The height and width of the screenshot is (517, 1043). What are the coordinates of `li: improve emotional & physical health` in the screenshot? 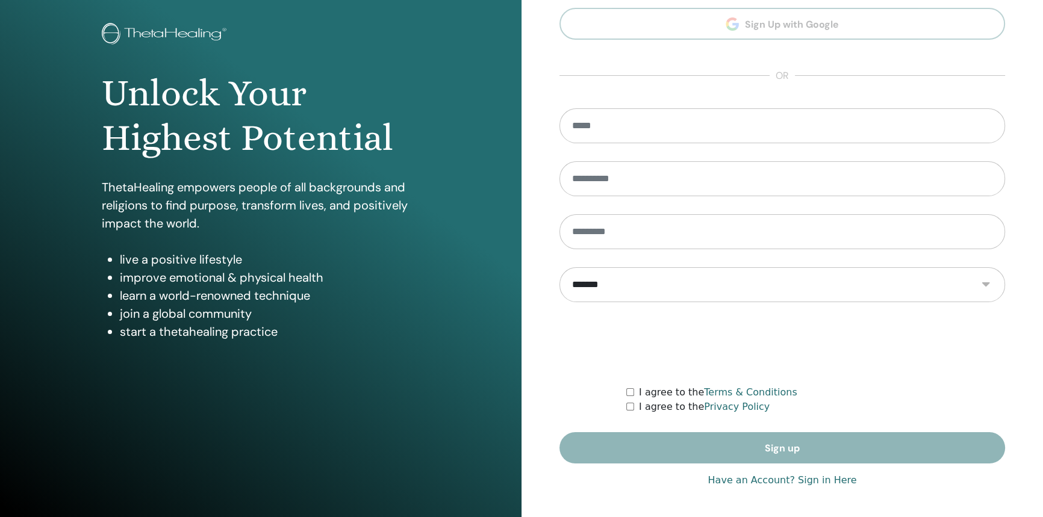 It's located at (269, 278).